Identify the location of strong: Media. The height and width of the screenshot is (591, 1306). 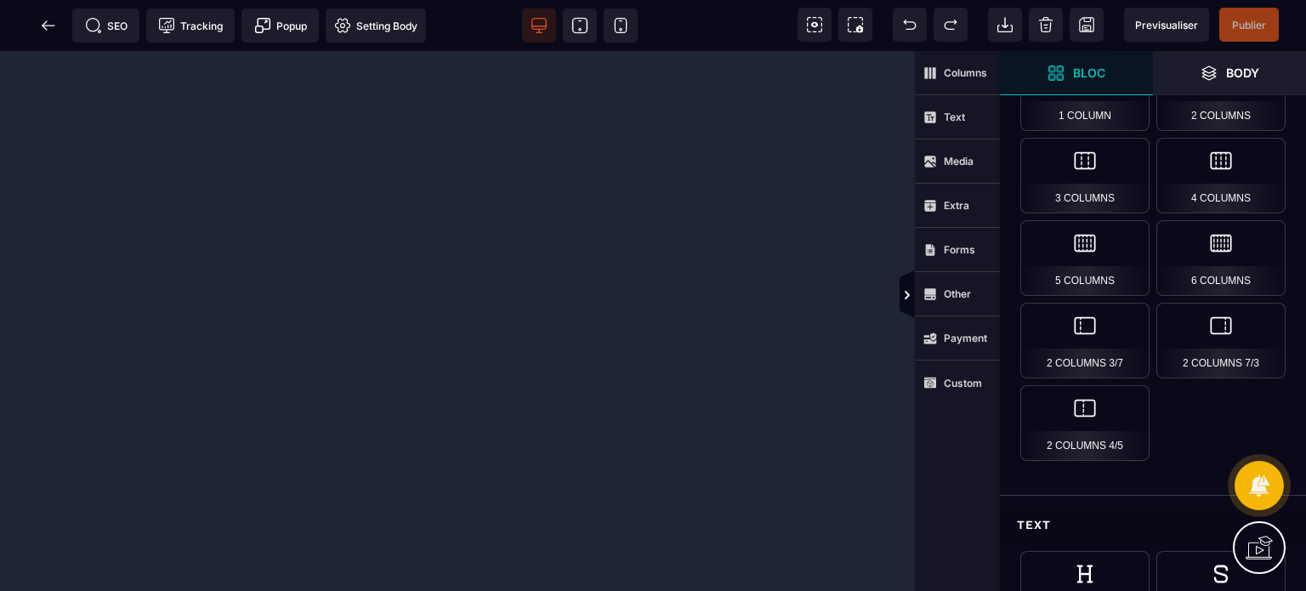
(958, 161).